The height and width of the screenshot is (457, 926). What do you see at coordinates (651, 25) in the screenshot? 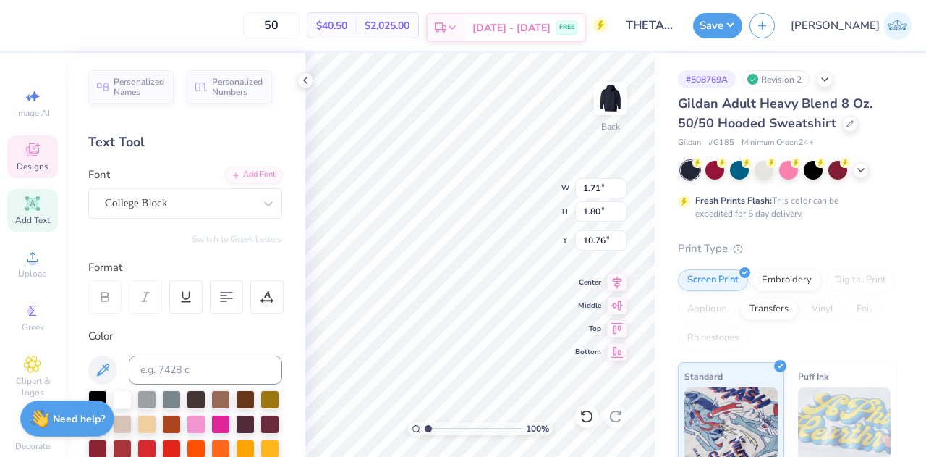
I see `input: Untitled Design` at bounding box center [651, 25].